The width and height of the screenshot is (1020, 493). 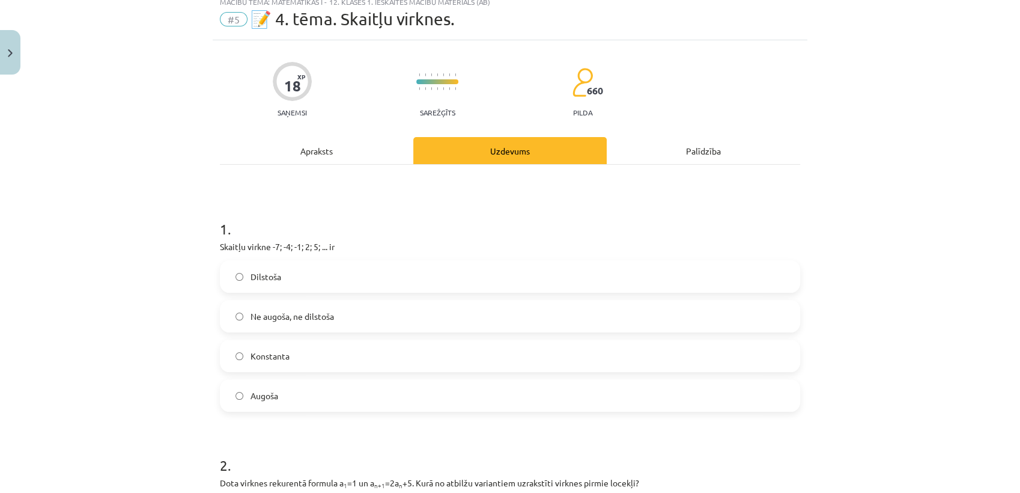 What do you see at coordinates (264, 395) in the screenshot?
I see `span: Augoša` at bounding box center [264, 395].